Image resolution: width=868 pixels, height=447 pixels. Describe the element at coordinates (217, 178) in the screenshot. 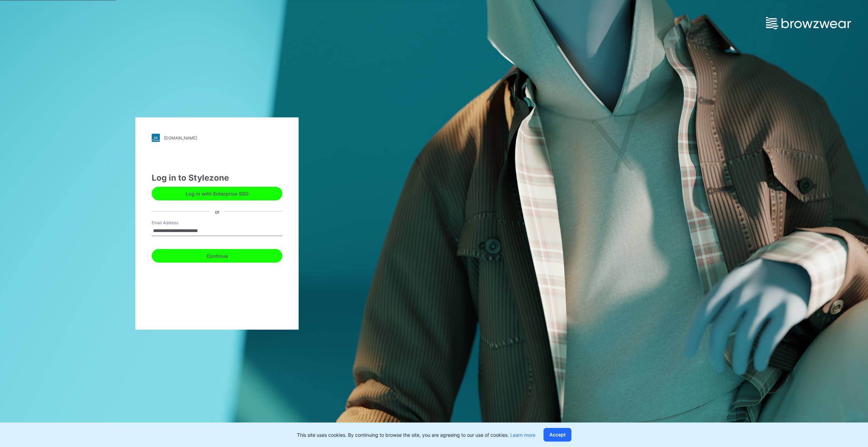

I see `div: Log in to Stylezone` at that location.